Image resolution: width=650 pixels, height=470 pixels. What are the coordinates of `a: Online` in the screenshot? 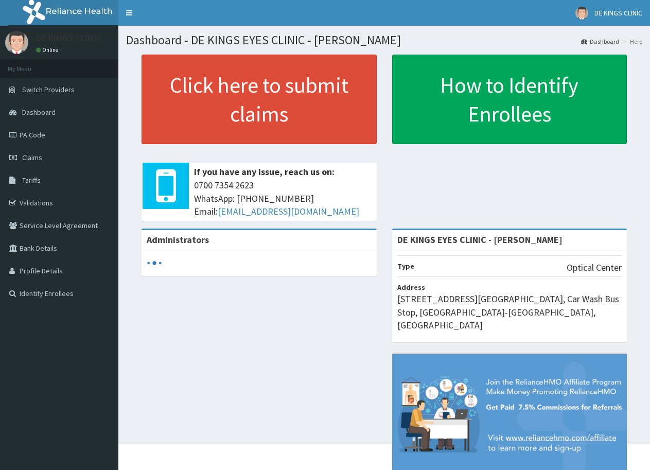 It's located at (48, 50).